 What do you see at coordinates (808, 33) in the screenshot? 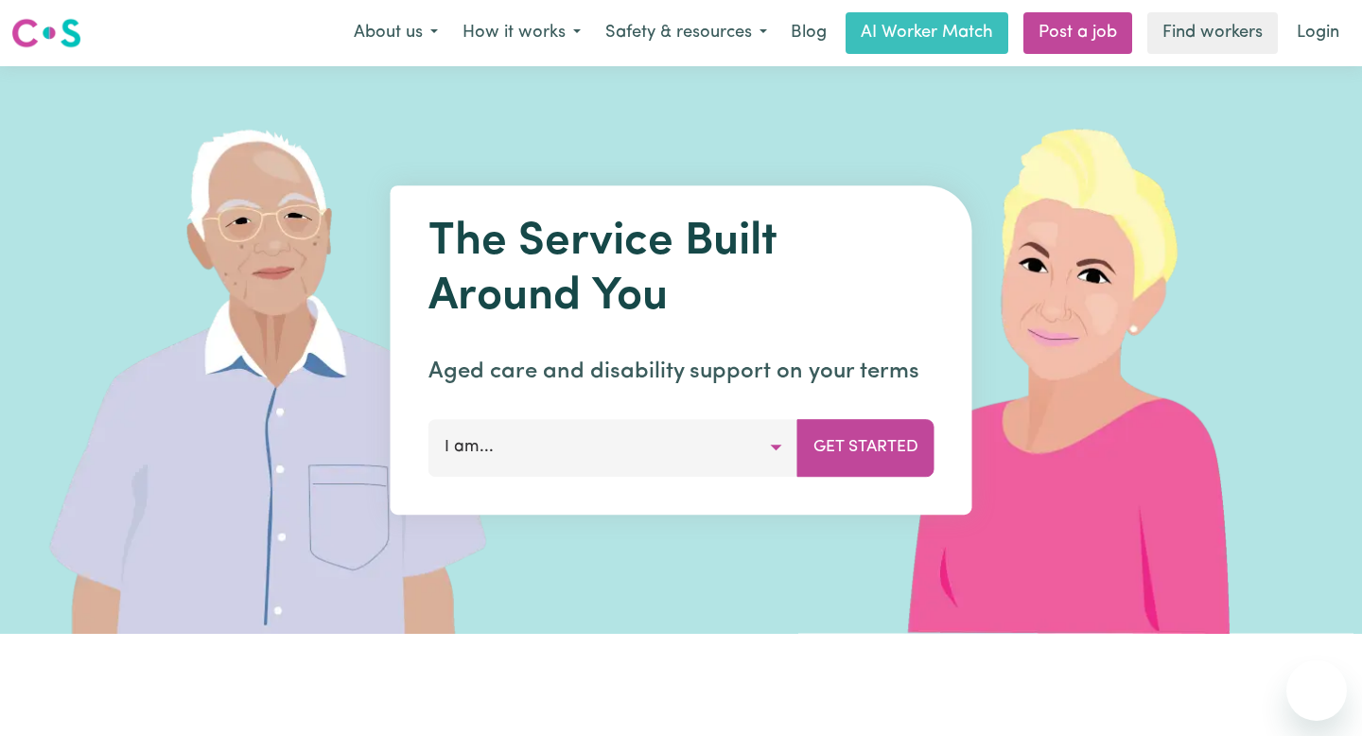
I see `a: Blog` at bounding box center [808, 33].